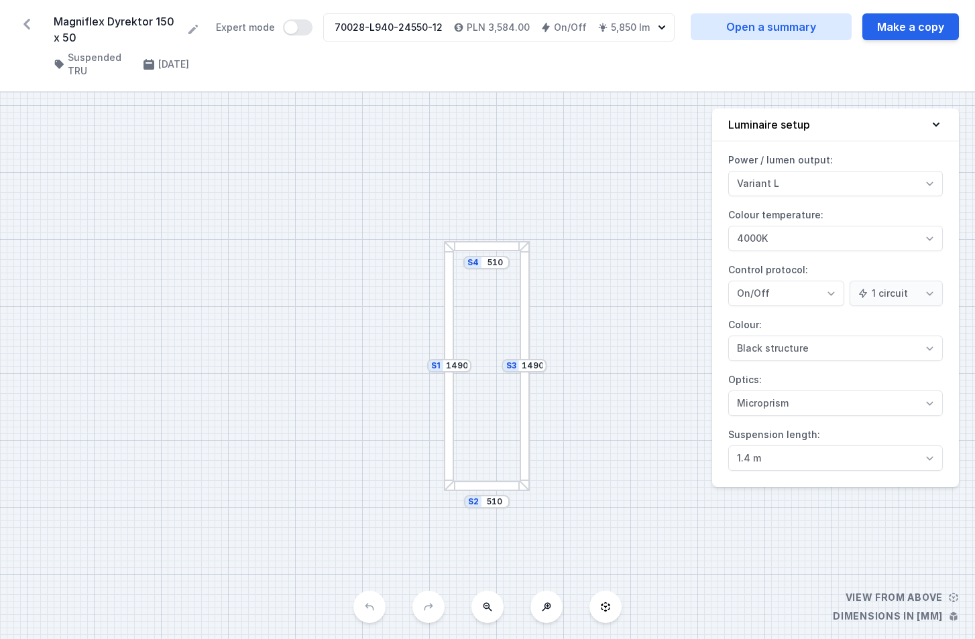 The height and width of the screenshot is (639, 975). Describe the element at coordinates (835, 125) in the screenshot. I see `button: Luminaire setup` at that location.